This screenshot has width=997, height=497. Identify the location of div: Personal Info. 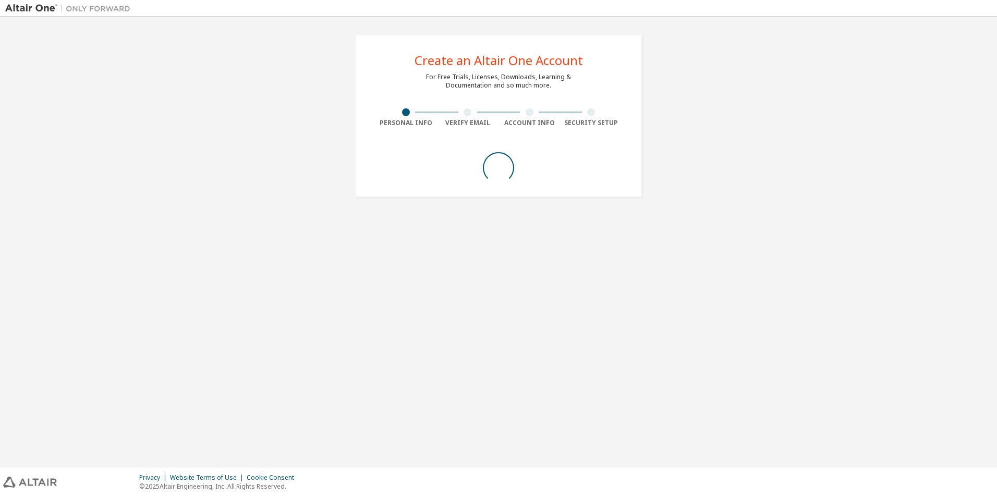
(406, 123).